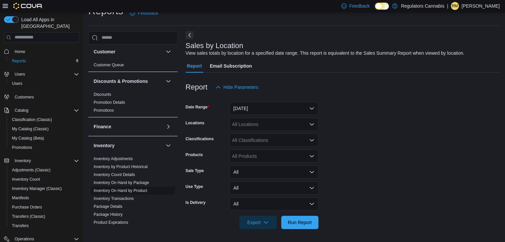 This screenshot has height=242, width=505. Describe the element at coordinates (28, 138) in the screenshot. I see `span: My Catalog (Beta)` at that location.